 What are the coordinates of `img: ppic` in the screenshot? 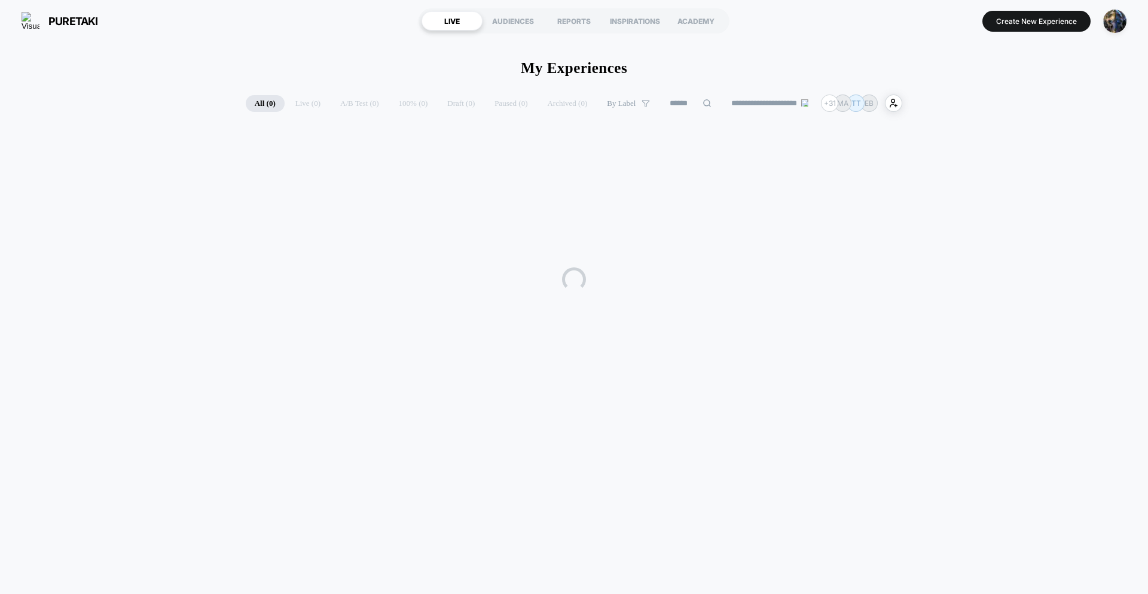 It's located at (1114, 21).